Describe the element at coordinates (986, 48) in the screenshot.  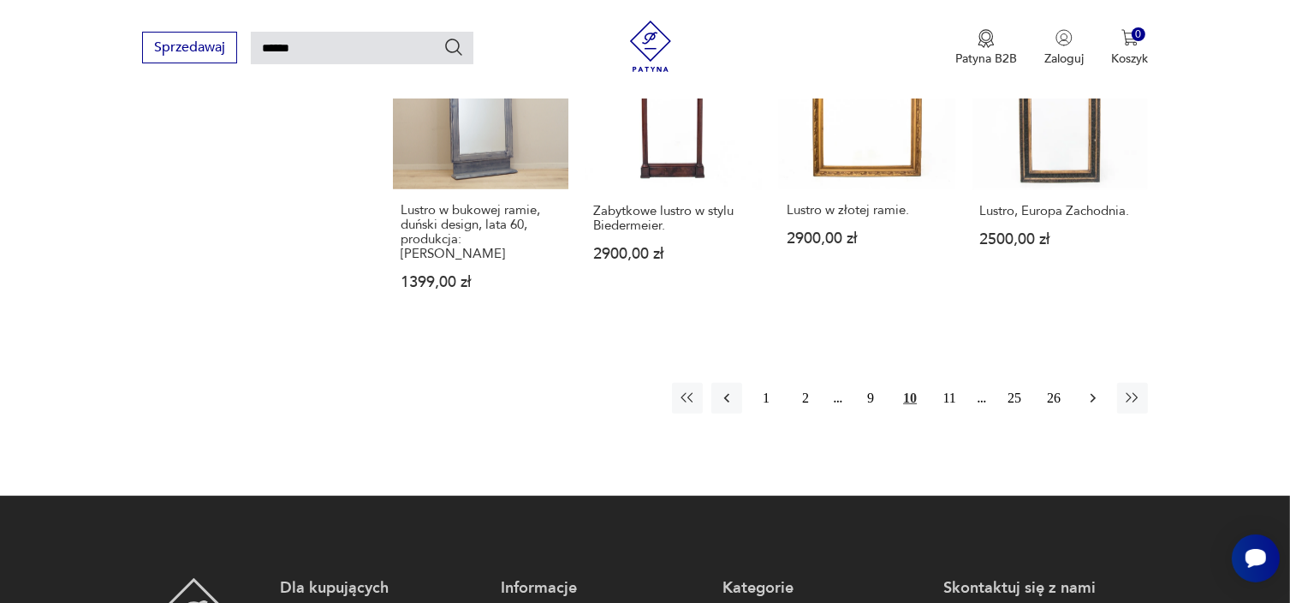
I see `a: Ikona medaluPatyna B2B` at that location.